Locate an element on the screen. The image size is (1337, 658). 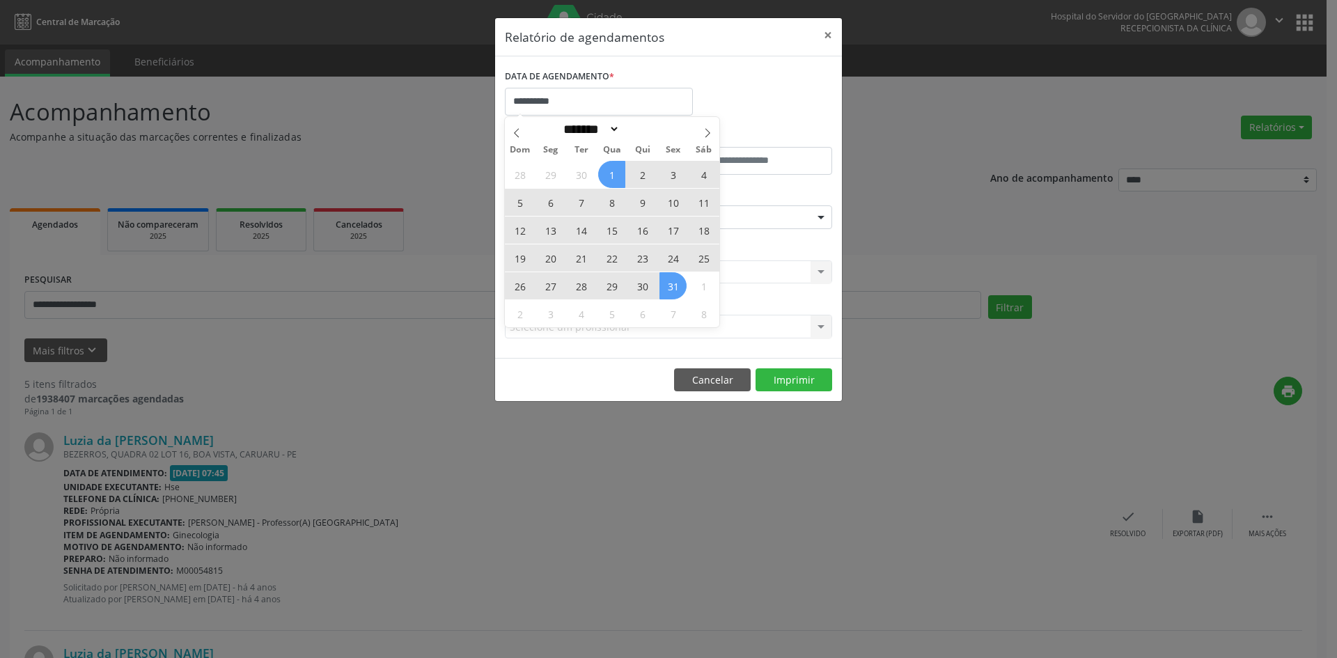
span: Novembro 7, 2025 is located at coordinates (673, 313).